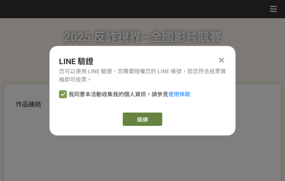 The height and width of the screenshot is (181, 285). Describe the element at coordinates (143, 61) in the screenshot. I see `div: LINE 驗證` at that location.